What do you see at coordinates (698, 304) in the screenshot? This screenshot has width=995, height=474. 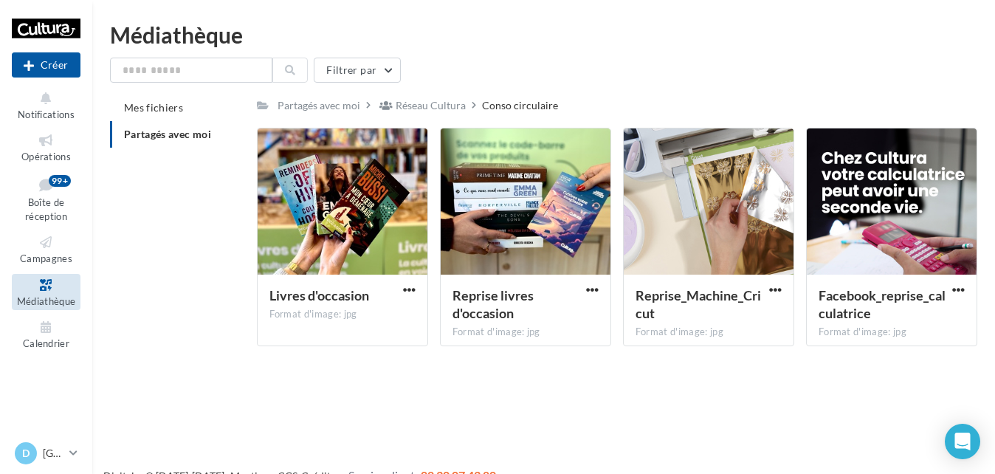 I see `span: Reprise_Machine_Cricut` at bounding box center [698, 304].